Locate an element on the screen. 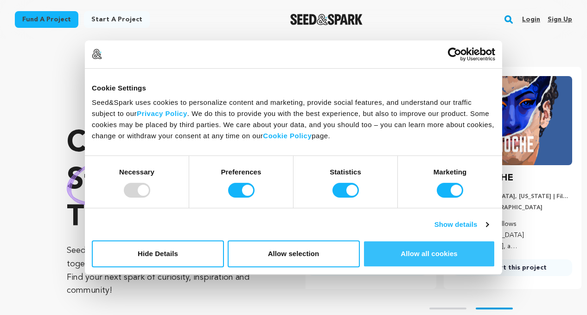  a: Privacy Policy is located at coordinates (162, 113).